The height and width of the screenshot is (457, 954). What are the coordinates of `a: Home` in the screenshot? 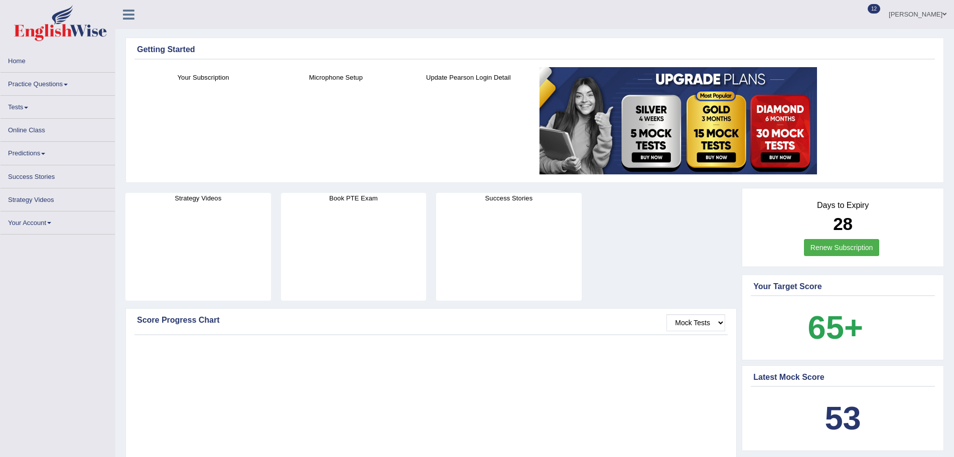 It's located at (58, 59).